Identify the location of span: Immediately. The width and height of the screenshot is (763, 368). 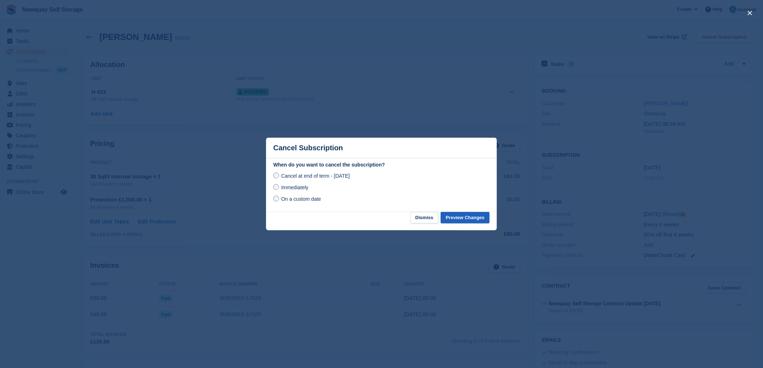
(295, 188).